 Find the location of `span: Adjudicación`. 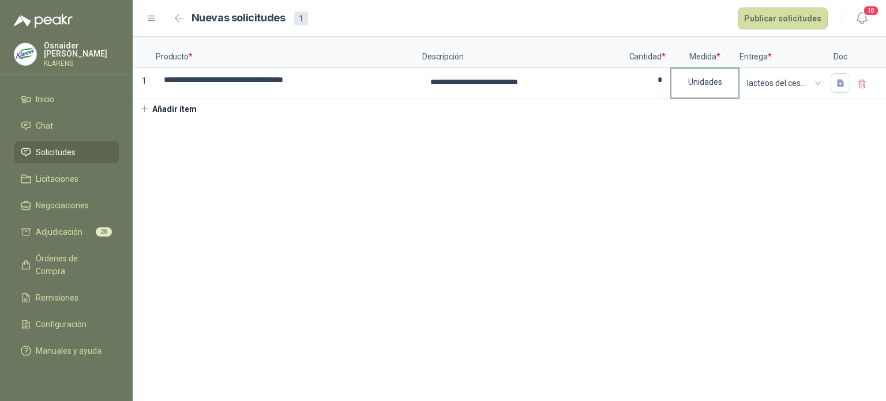

span: Adjudicación is located at coordinates (59, 232).